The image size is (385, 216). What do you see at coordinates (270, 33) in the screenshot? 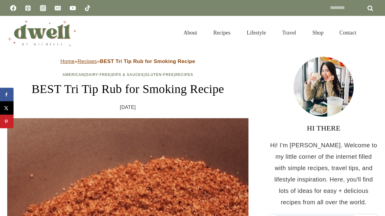
I see `nav: Primary Navigation` at bounding box center [270, 33].